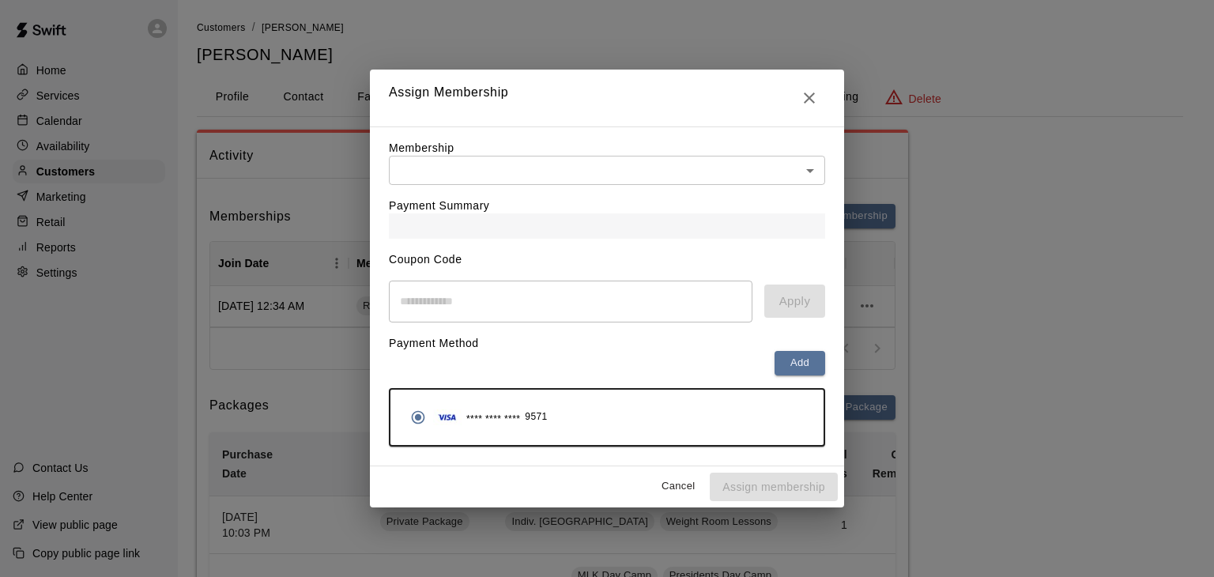 This screenshot has width=1214, height=577. Describe the element at coordinates (448, 417) in the screenshot. I see `img: Credit card brand logo` at that location.